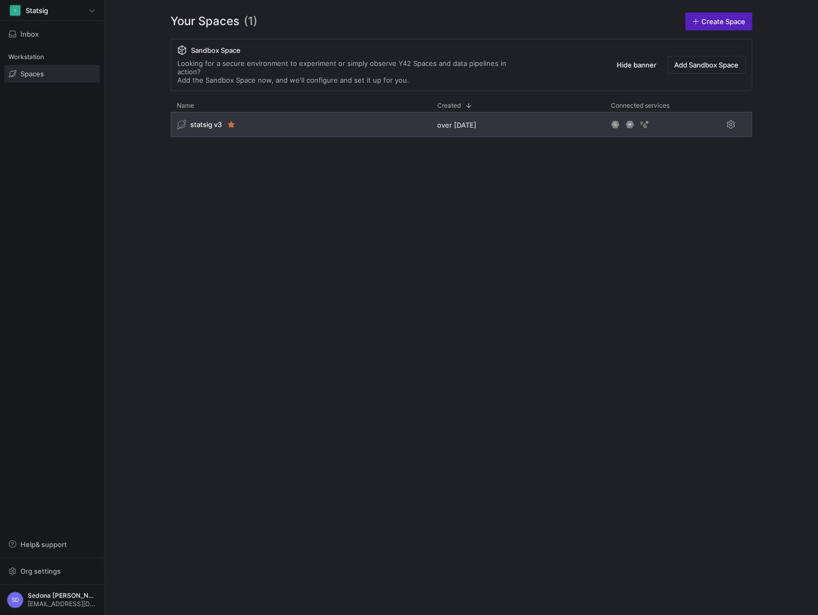  Describe the element at coordinates (636, 65) in the screenshot. I see `button: Hide banner` at that location.